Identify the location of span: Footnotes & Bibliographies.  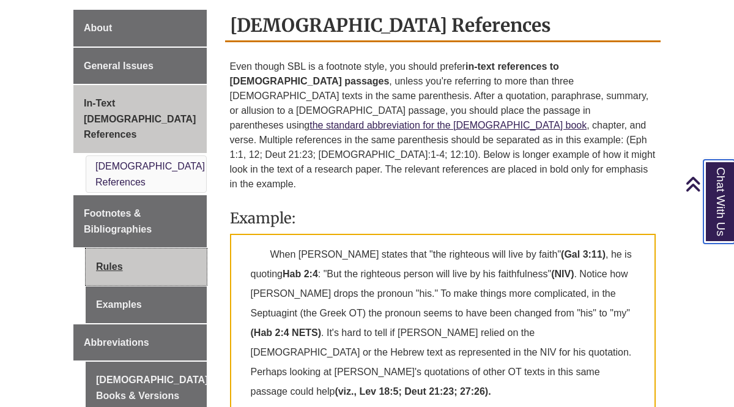
(117, 221).